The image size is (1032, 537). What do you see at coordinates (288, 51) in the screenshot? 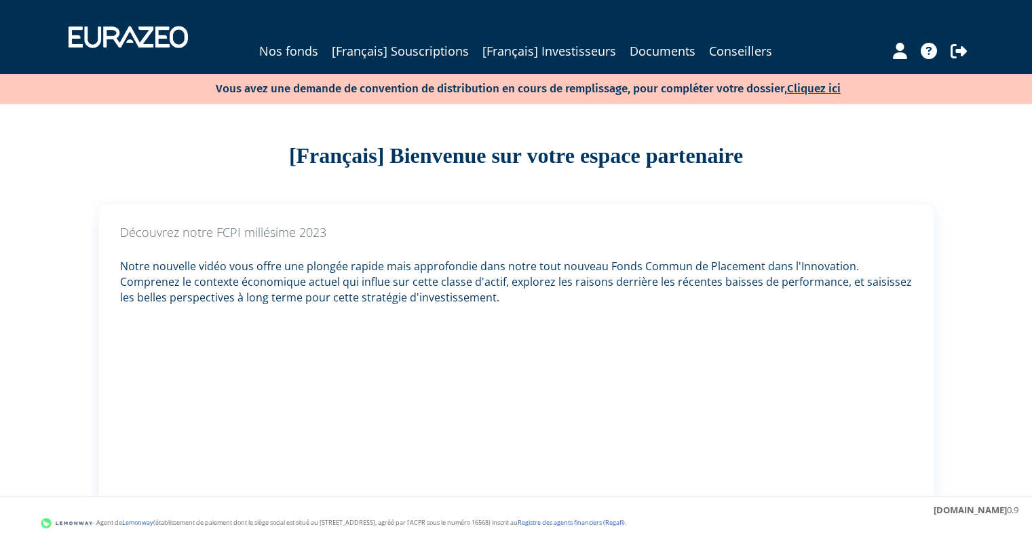
I see `a: Nos fonds` at bounding box center [288, 51].